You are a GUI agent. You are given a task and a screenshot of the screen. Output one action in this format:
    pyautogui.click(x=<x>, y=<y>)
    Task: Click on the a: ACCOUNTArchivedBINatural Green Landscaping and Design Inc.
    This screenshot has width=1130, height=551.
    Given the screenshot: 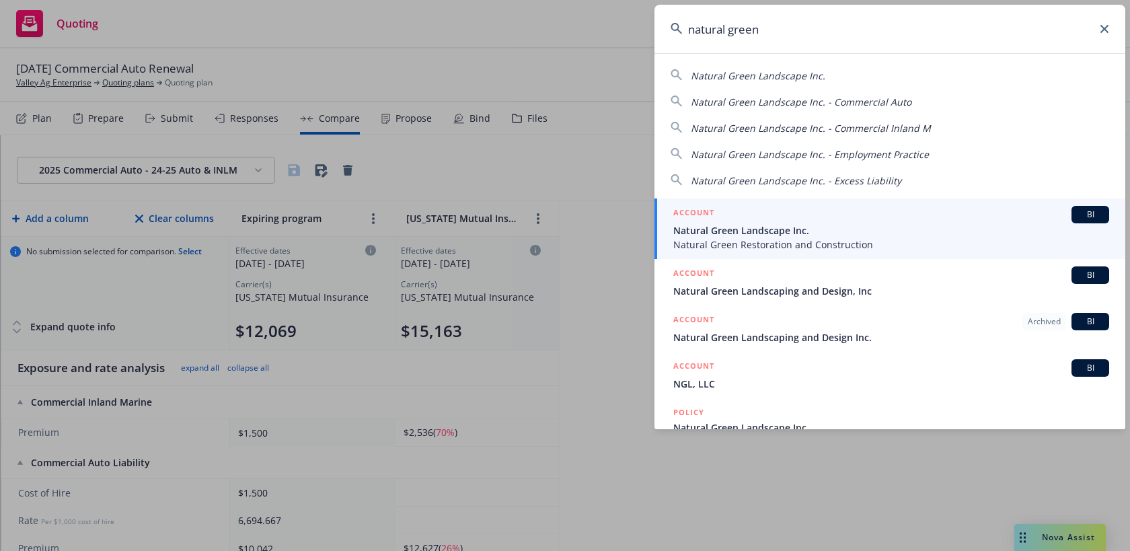 What is the action you would take?
    pyautogui.click(x=890, y=328)
    